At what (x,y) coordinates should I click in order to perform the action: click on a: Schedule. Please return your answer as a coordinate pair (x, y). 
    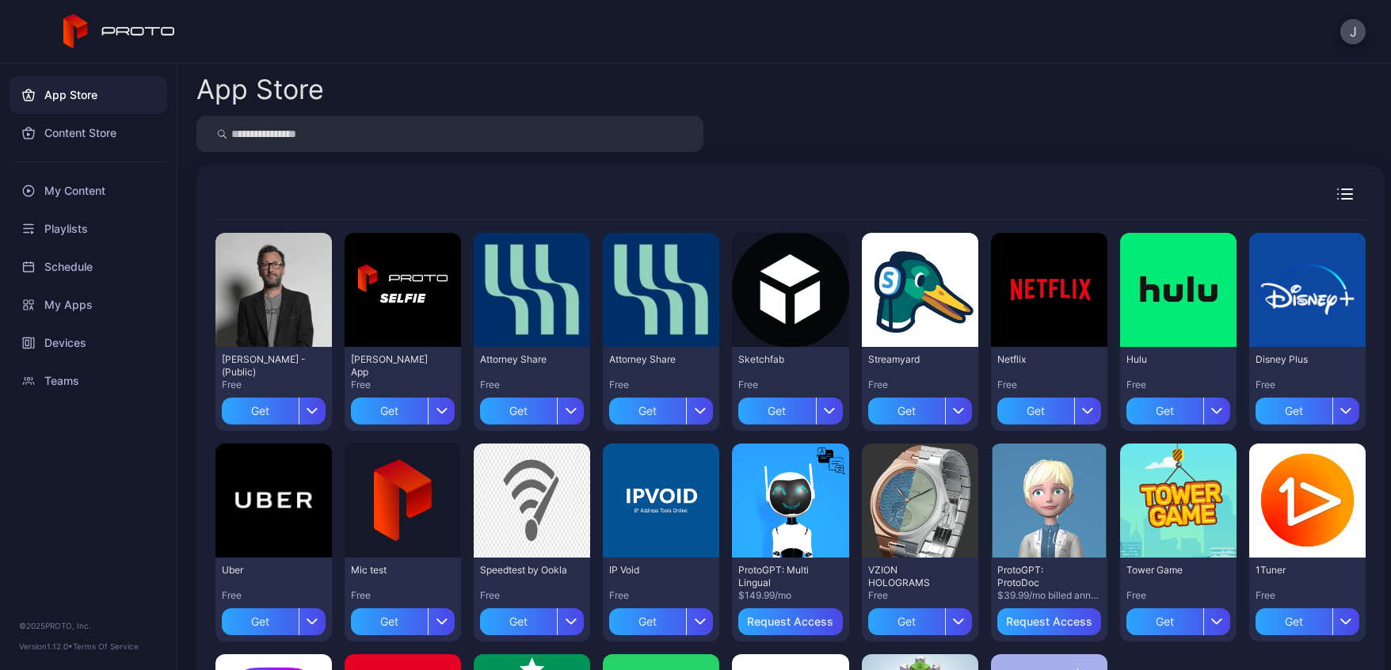
    Looking at the image, I should click on (88, 267).